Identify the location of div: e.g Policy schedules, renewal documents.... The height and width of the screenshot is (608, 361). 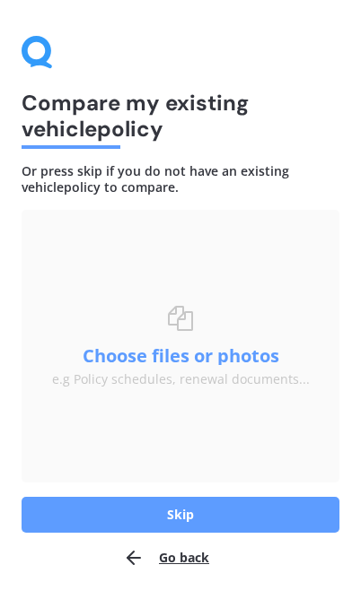
(180, 379).